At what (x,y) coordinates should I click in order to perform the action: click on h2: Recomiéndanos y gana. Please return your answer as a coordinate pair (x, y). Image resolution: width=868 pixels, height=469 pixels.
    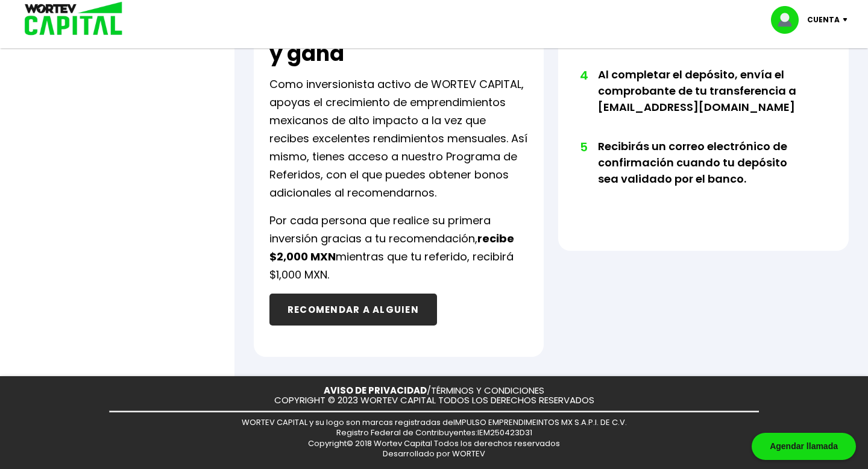
    Looking at the image, I should click on (357, 42).